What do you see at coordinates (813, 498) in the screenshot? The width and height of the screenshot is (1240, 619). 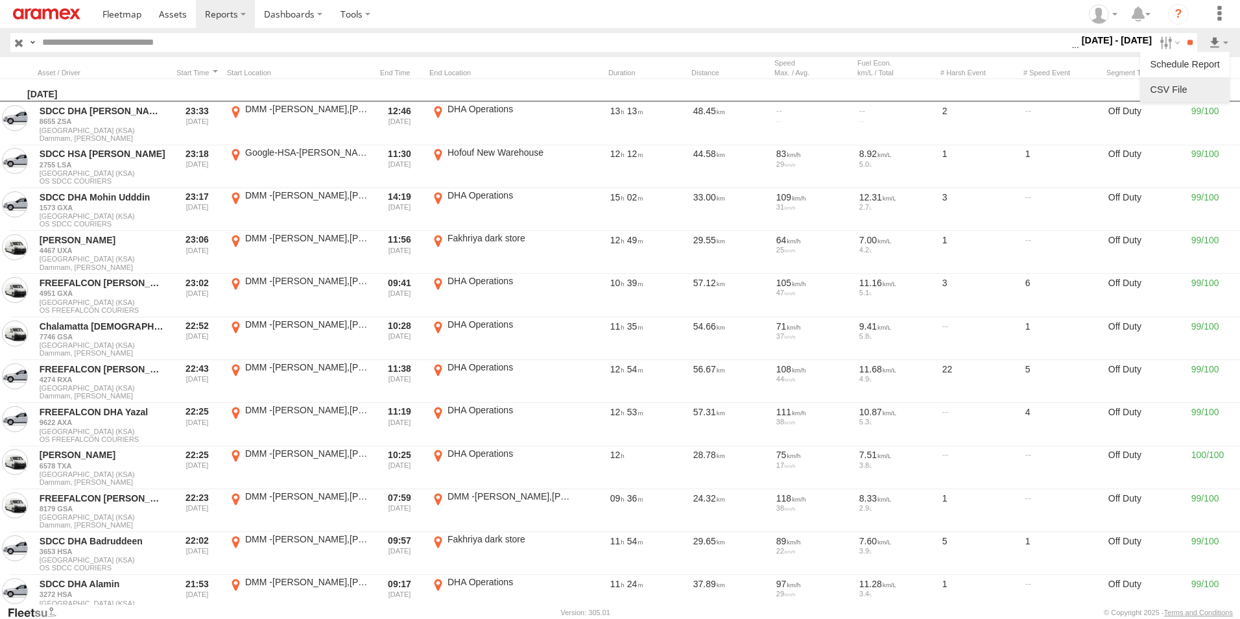 I see `div: 118` at bounding box center [813, 498].